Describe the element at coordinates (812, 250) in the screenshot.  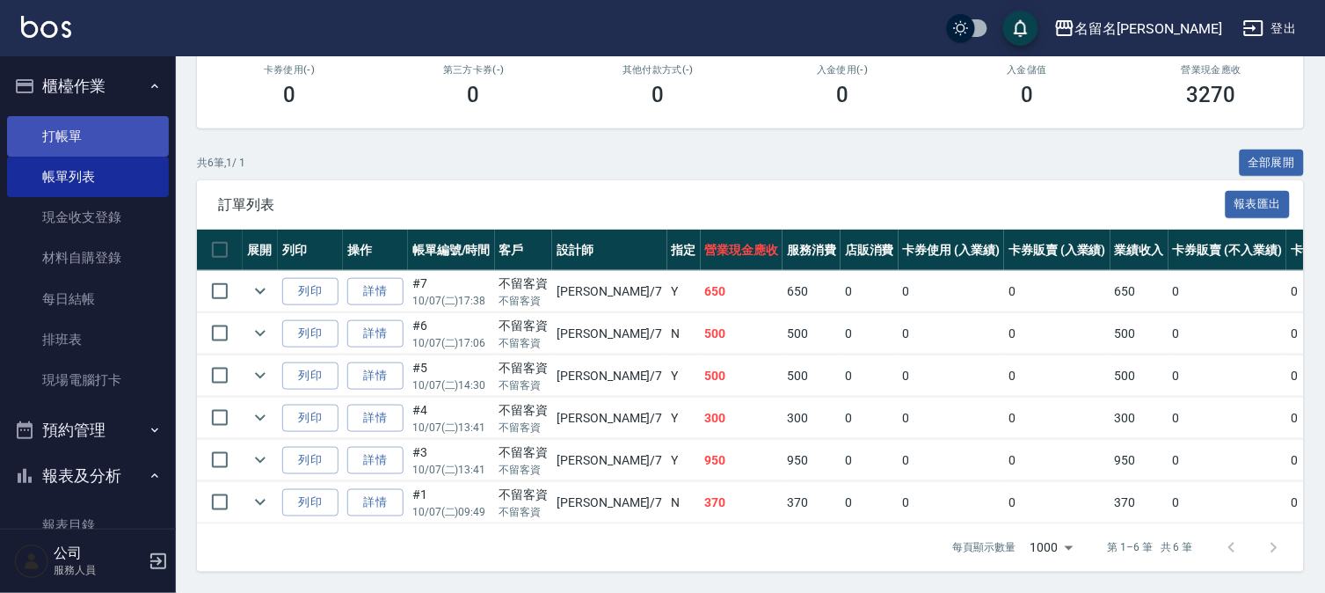
I see `th: 服務消費` at that location.